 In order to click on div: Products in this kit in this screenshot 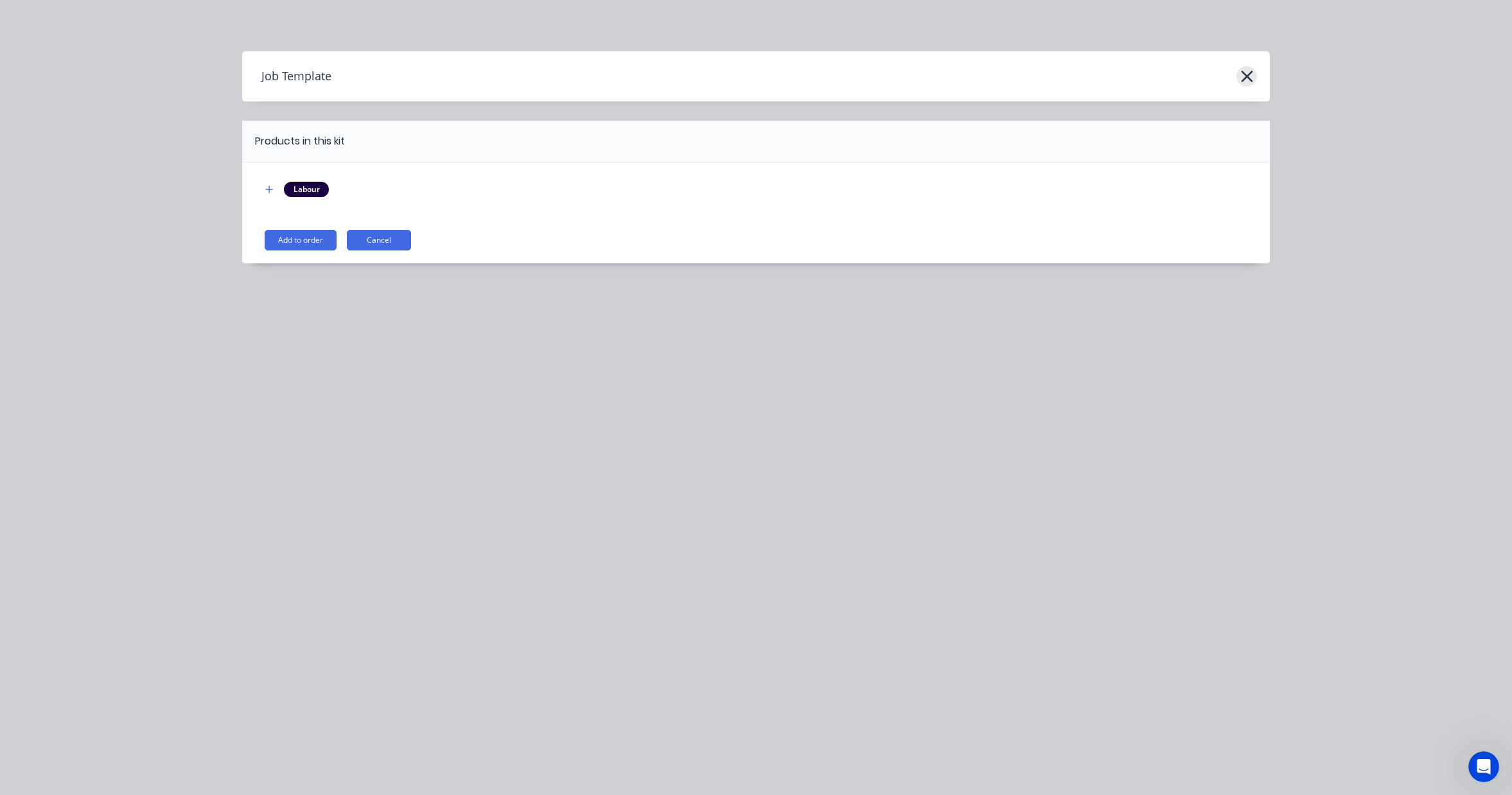, I will do `click(300, 141)`.